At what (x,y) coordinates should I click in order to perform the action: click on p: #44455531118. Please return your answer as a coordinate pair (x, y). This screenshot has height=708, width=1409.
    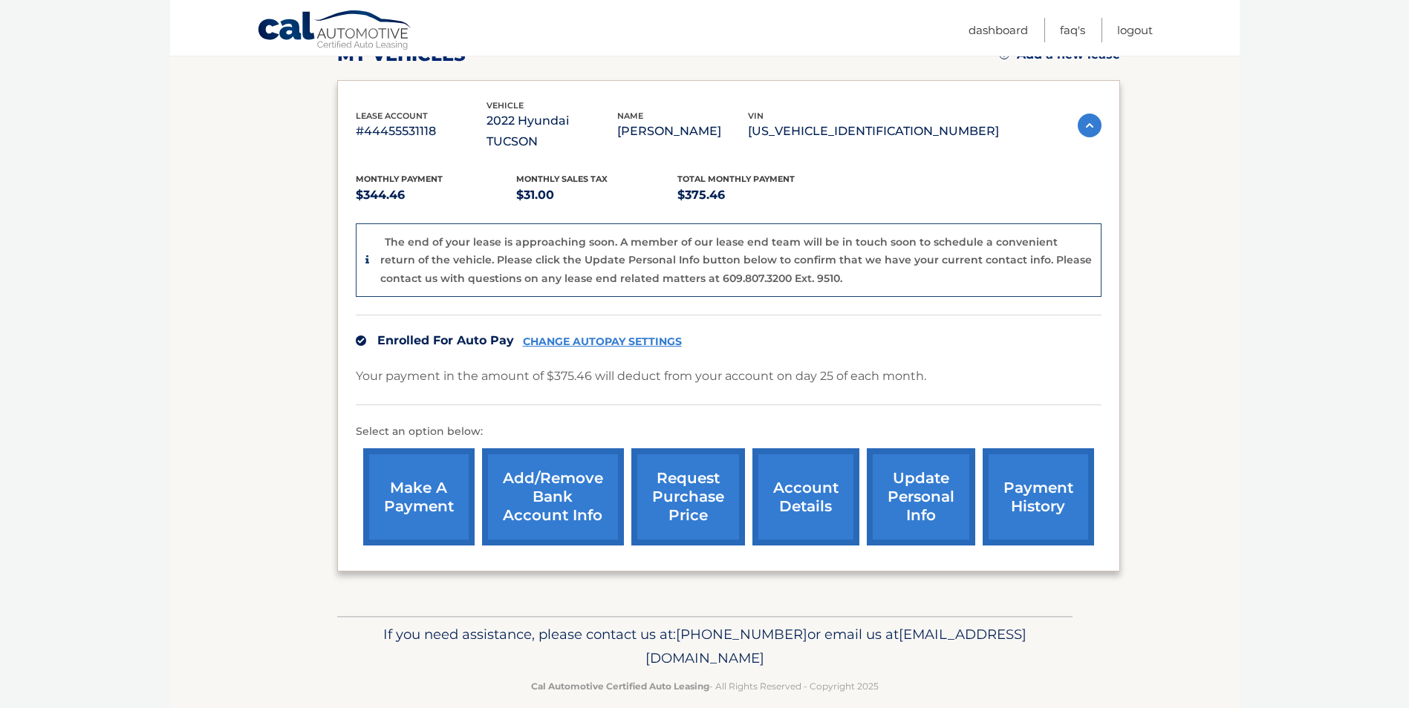
    Looking at the image, I should click on (421, 131).